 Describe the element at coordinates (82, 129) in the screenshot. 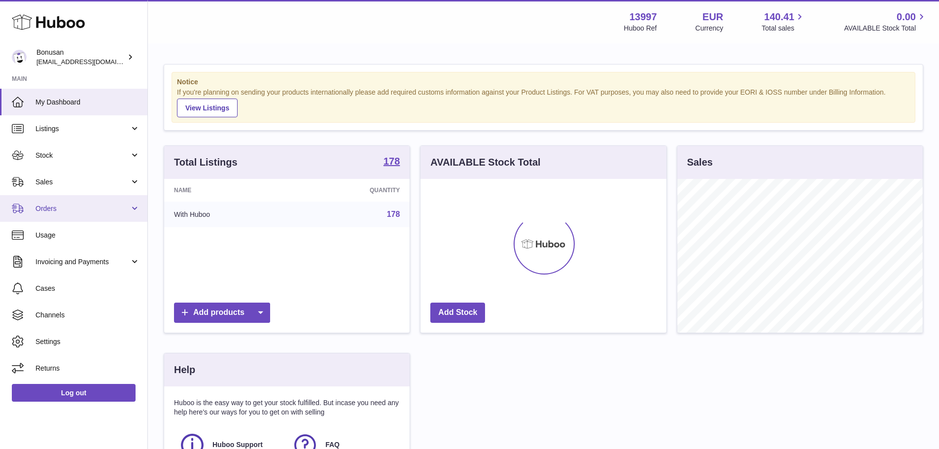

I see `span: Listings` at that location.